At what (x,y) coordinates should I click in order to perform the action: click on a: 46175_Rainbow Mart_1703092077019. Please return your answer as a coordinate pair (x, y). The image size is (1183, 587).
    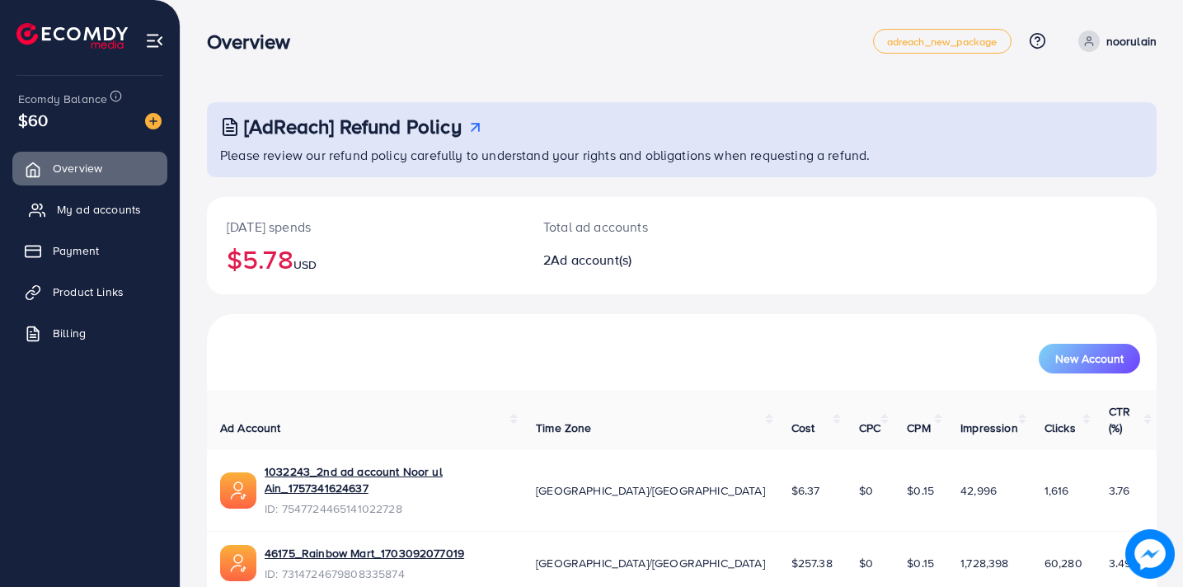
    Looking at the image, I should click on (364, 553).